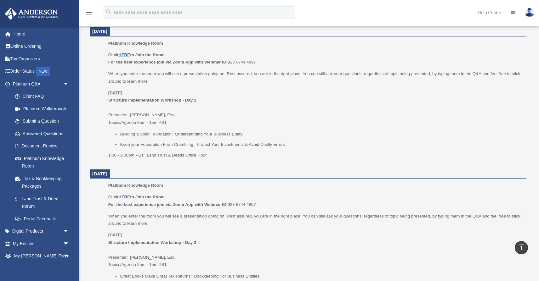 The width and height of the screenshot is (539, 281). What do you see at coordinates (89, 14) in the screenshot?
I see `a: menu` at bounding box center [89, 14].